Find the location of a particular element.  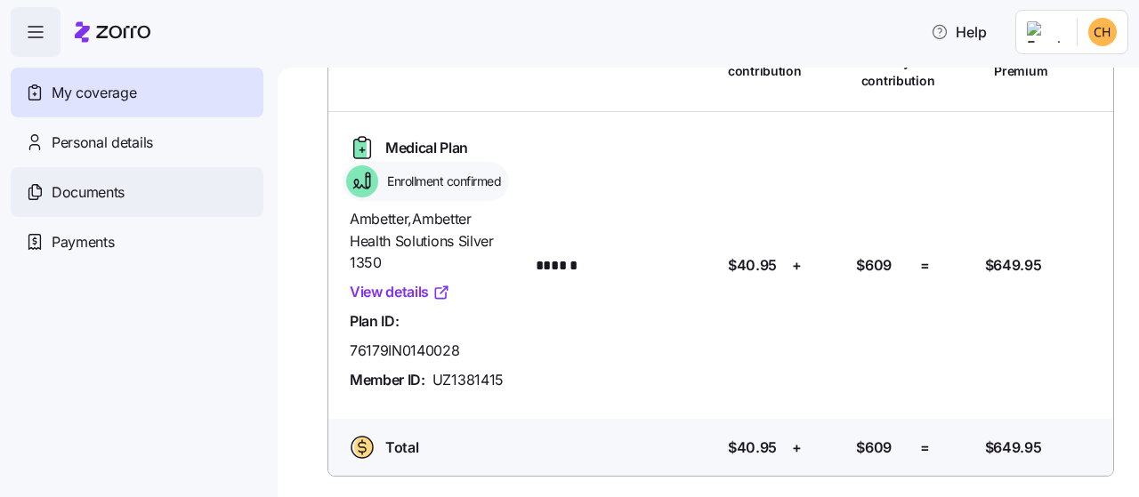

span: UZ1381415 is located at coordinates (468, 380).